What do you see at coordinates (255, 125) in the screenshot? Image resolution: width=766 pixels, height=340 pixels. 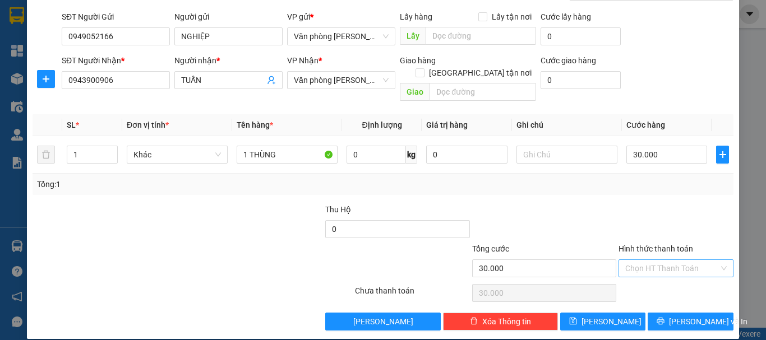 I see `span: Tên hàng` at bounding box center [255, 125].